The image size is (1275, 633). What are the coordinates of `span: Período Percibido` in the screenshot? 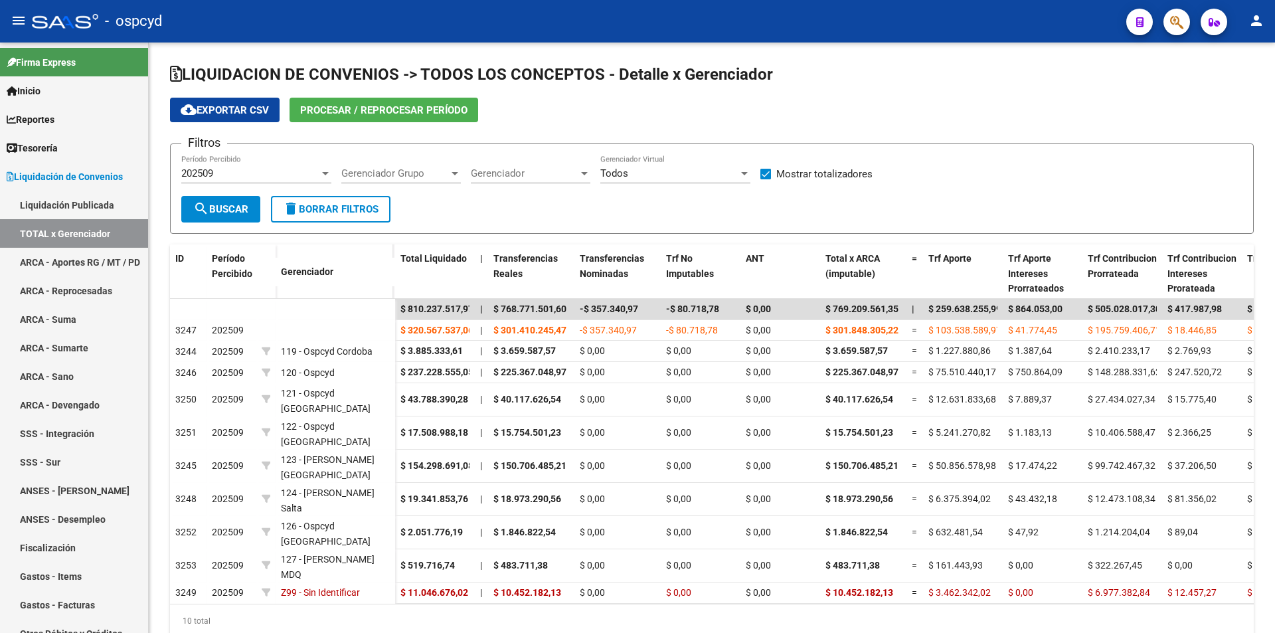 It's located at (232, 266).